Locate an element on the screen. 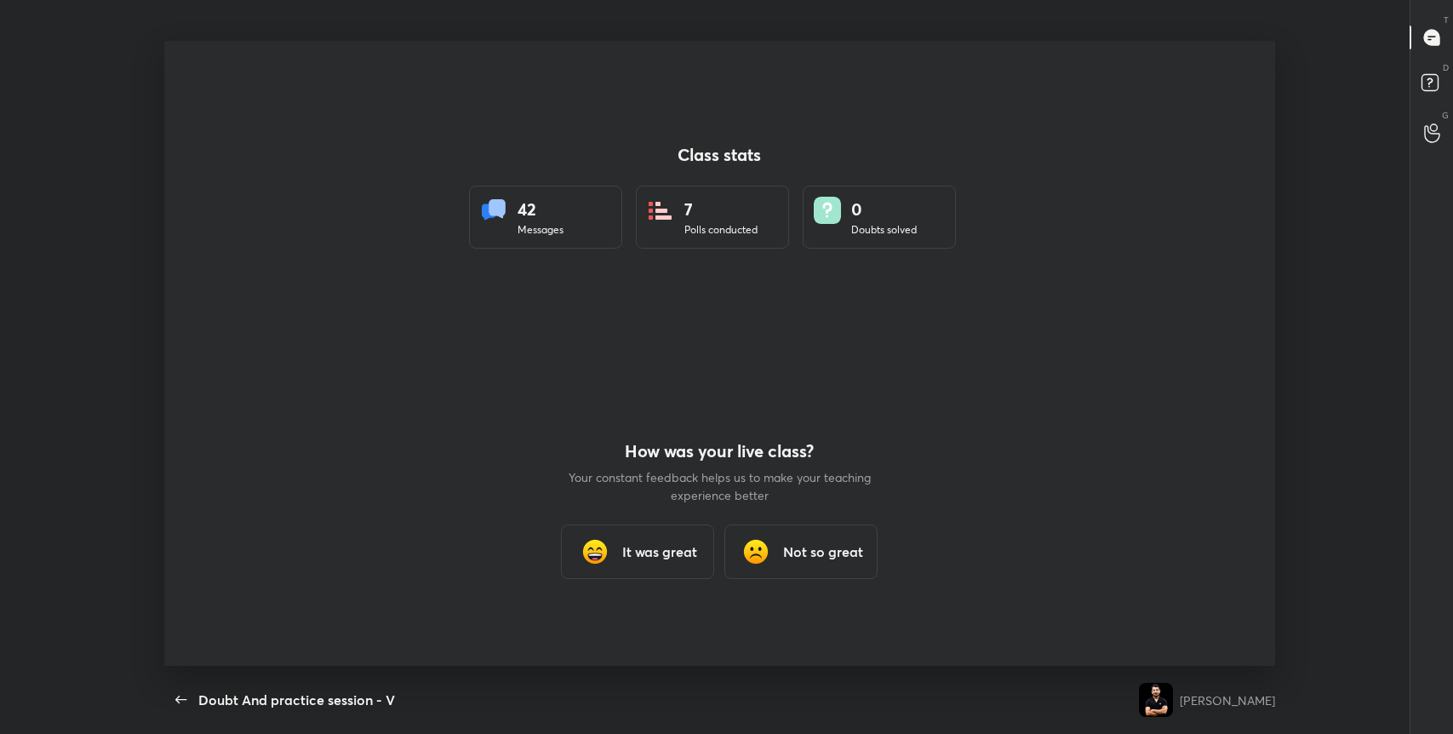 This screenshot has width=1453, height=734. img: statsMessages.856aad98.svg is located at coordinates (494, 210).